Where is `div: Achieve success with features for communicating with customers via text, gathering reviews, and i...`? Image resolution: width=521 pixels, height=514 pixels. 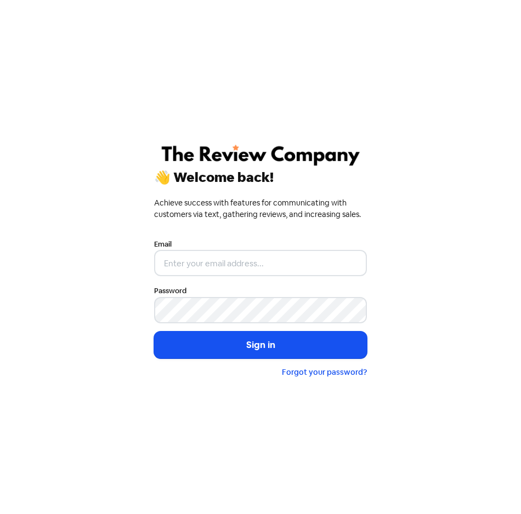 div: Achieve success with features for communicating with customers via text, gathering reviews, and i... is located at coordinates (260, 209).